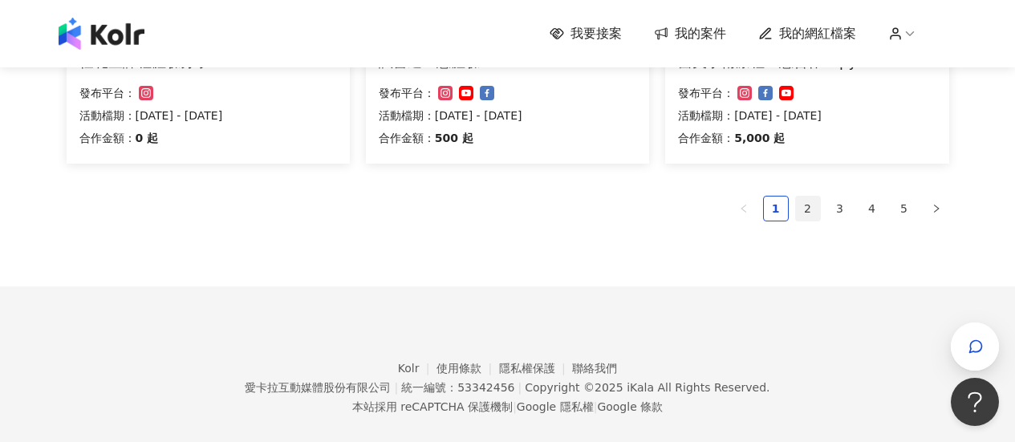 The height and width of the screenshot is (442, 1015). What do you see at coordinates (647, 388) in the screenshot?
I see `div: Copyright © 2025 All Rights Reserved.` at bounding box center [647, 388].